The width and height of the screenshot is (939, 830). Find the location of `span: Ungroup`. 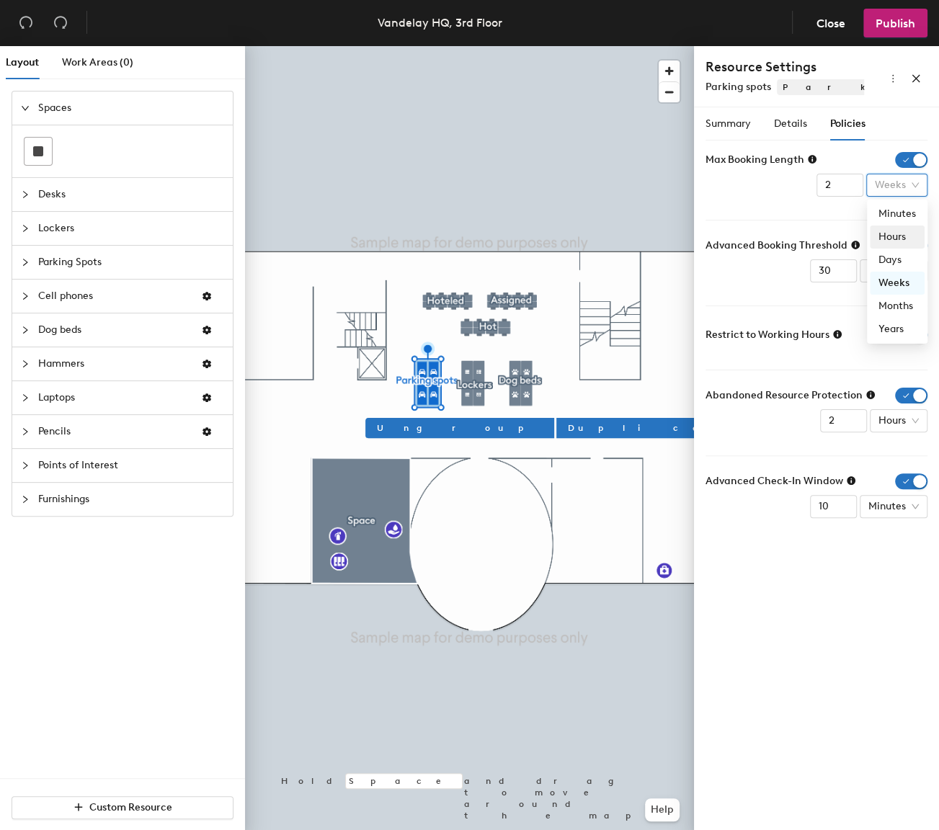

span: Ungroup is located at coordinates (460, 428).